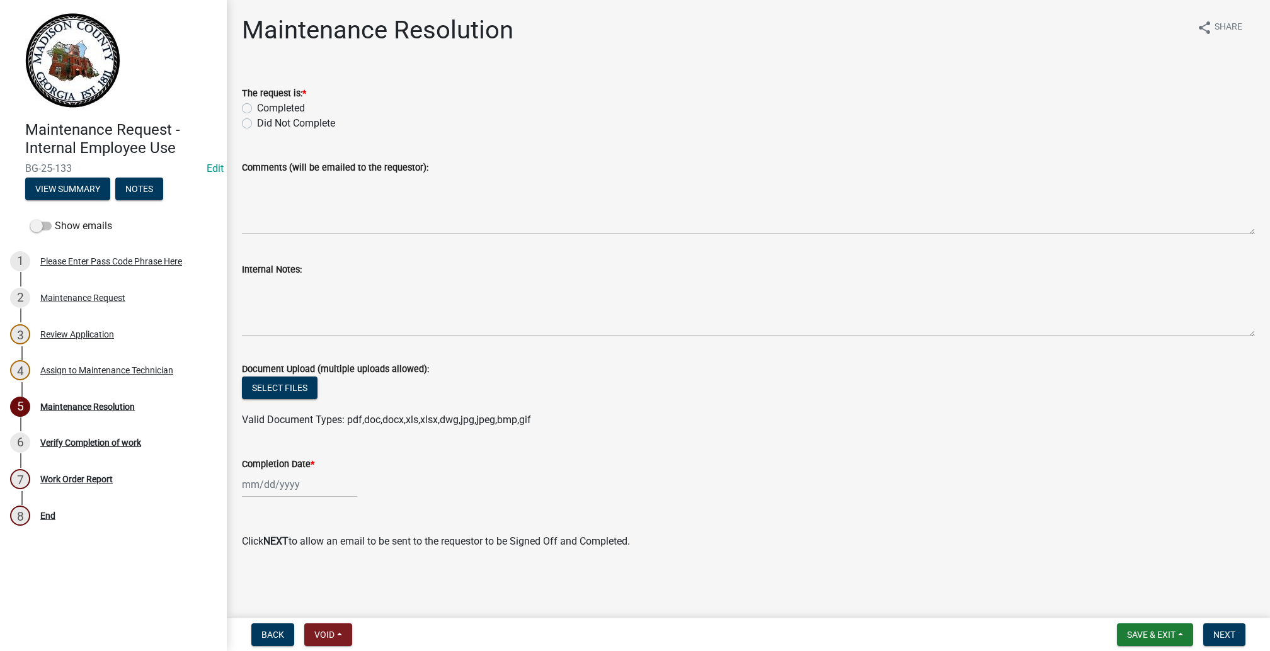 The height and width of the screenshot is (651, 1270). Describe the element at coordinates (67, 190) in the screenshot. I see `wm-modal-confirm: Summary` at that location.